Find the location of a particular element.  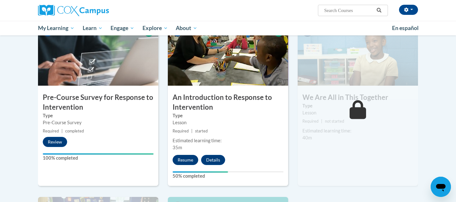

a: Learn is located at coordinates (92, 28).